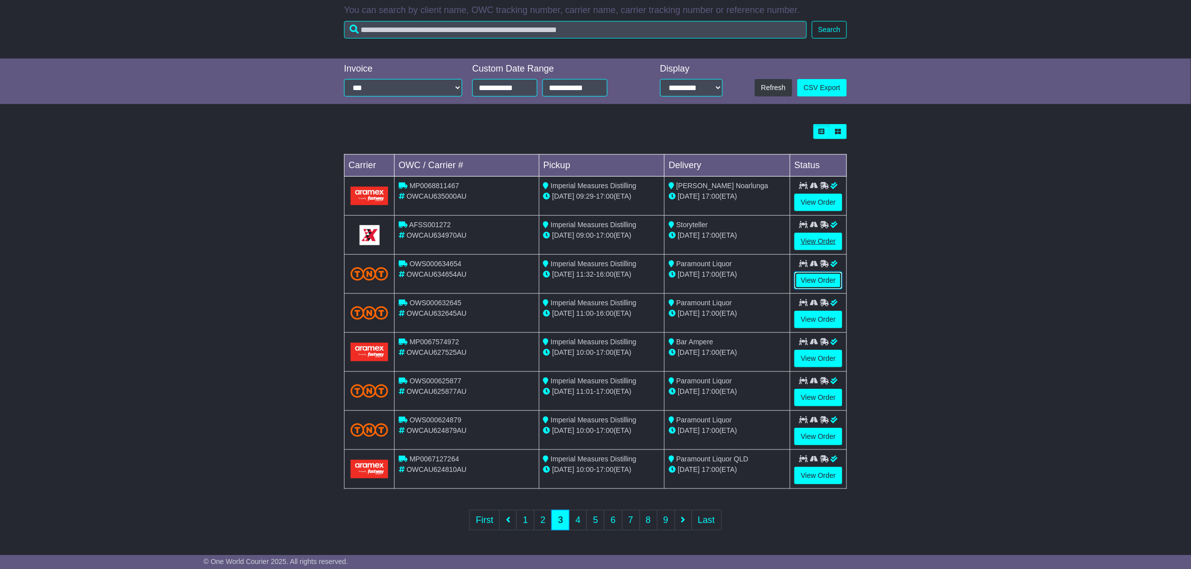 Image resolution: width=1191 pixels, height=569 pixels. Describe the element at coordinates (437, 392) in the screenshot. I see `span: OWCAU625877AU` at that location.